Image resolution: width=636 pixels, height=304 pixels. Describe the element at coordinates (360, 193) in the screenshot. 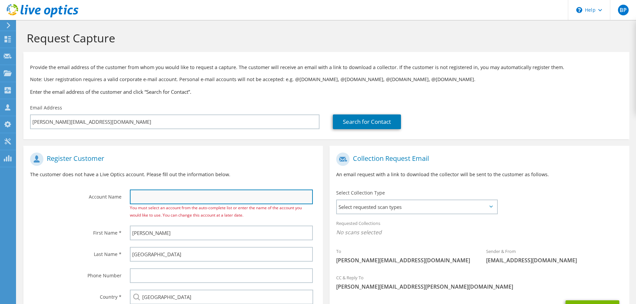

I see `label: Select Collection Type` at that location.